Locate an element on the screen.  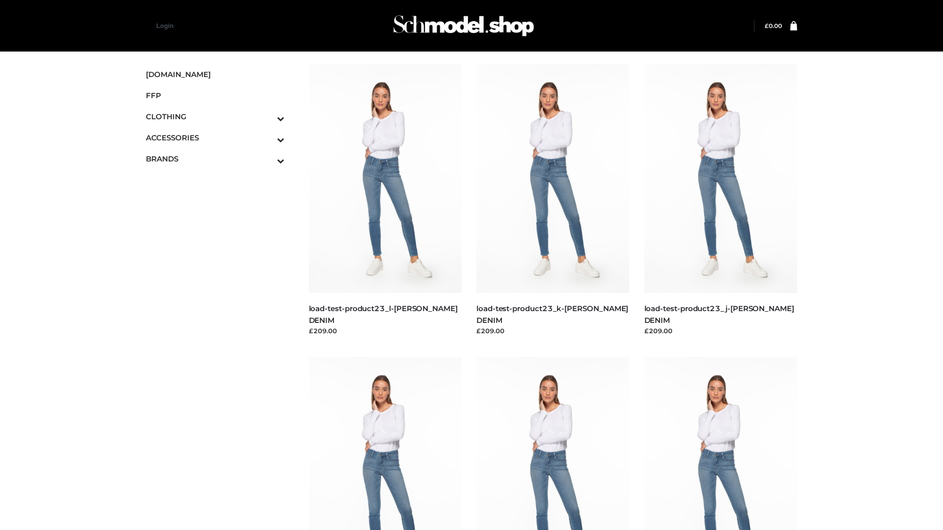
a: £0.00 is located at coordinates (773, 26).